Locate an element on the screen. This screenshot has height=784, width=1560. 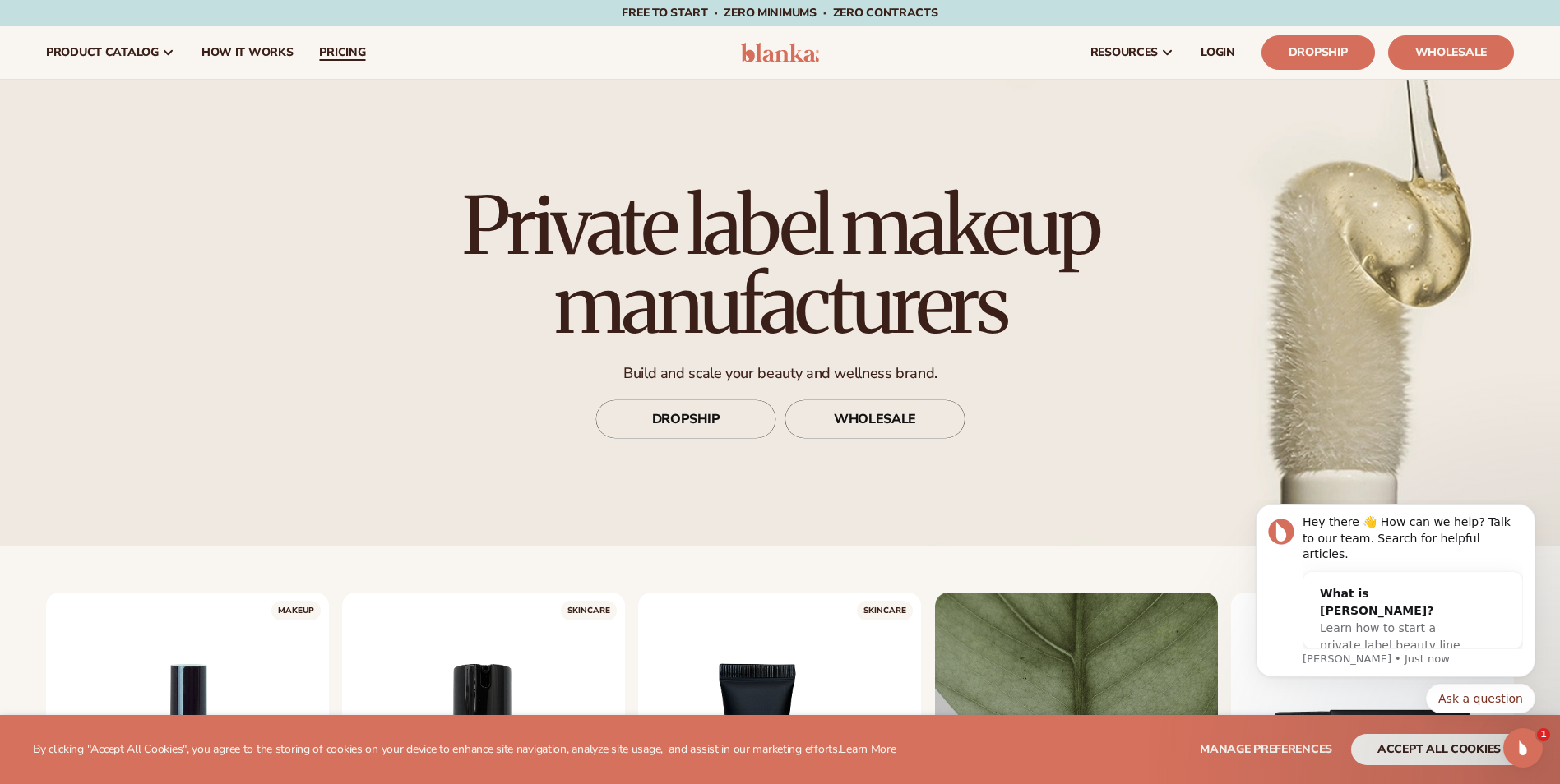
a: DROPSHIP is located at coordinates (686, 420).